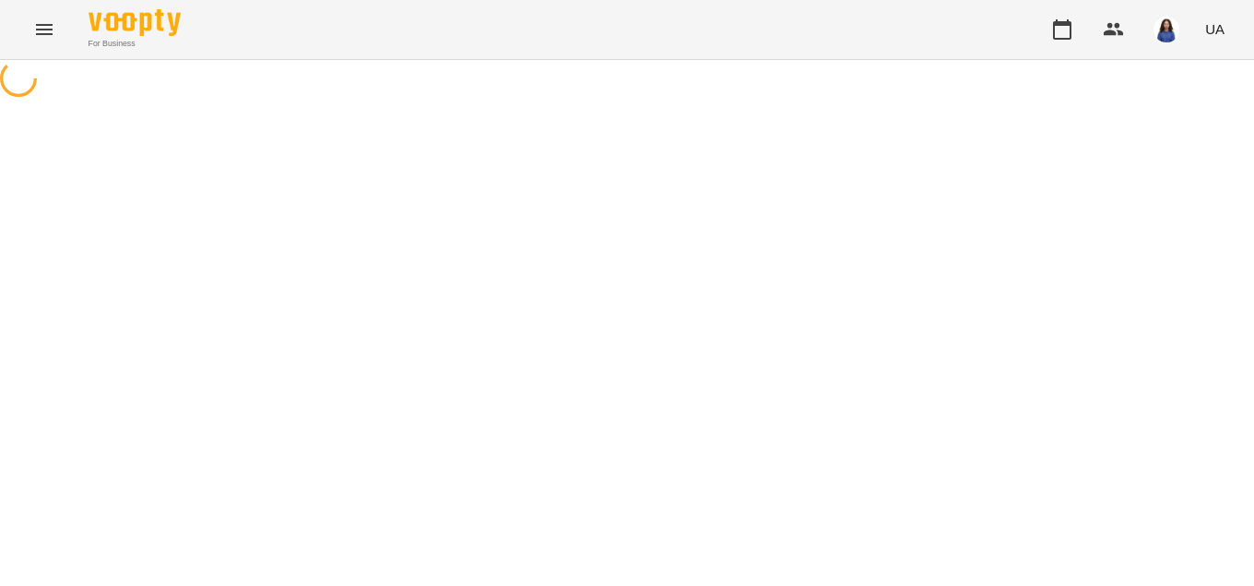  I want to click on span: UA, so click(1214, 29).